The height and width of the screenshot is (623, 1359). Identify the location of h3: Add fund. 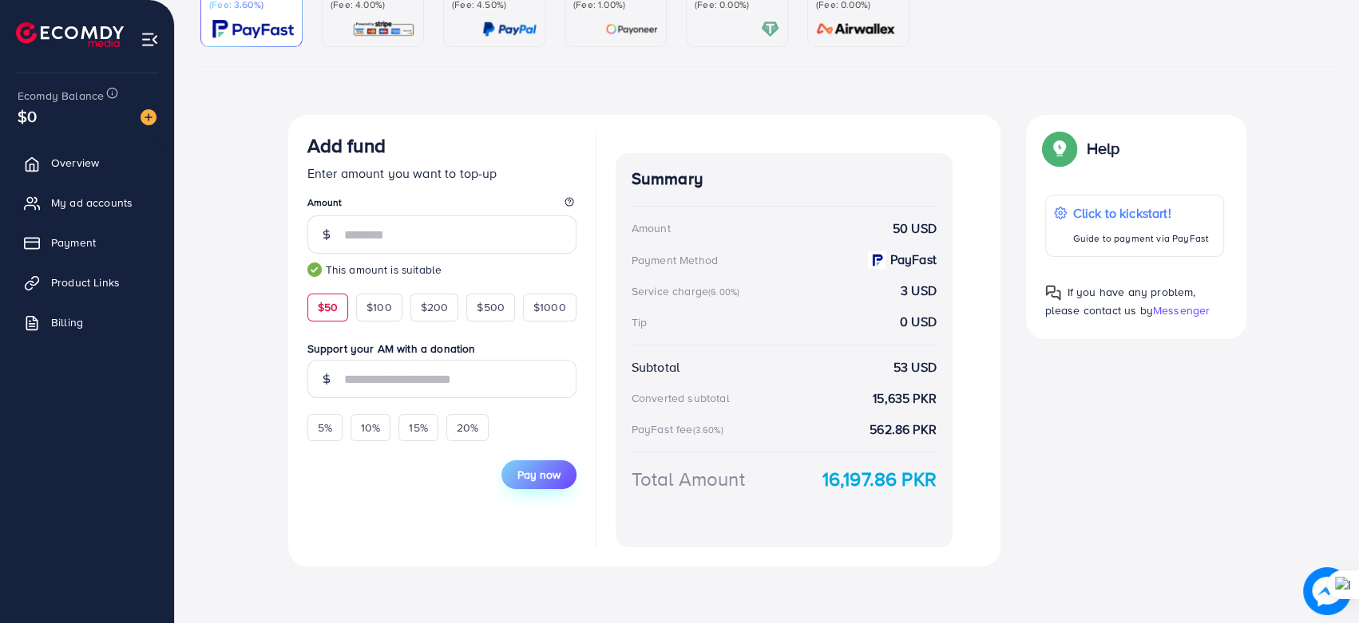
(346, 145).